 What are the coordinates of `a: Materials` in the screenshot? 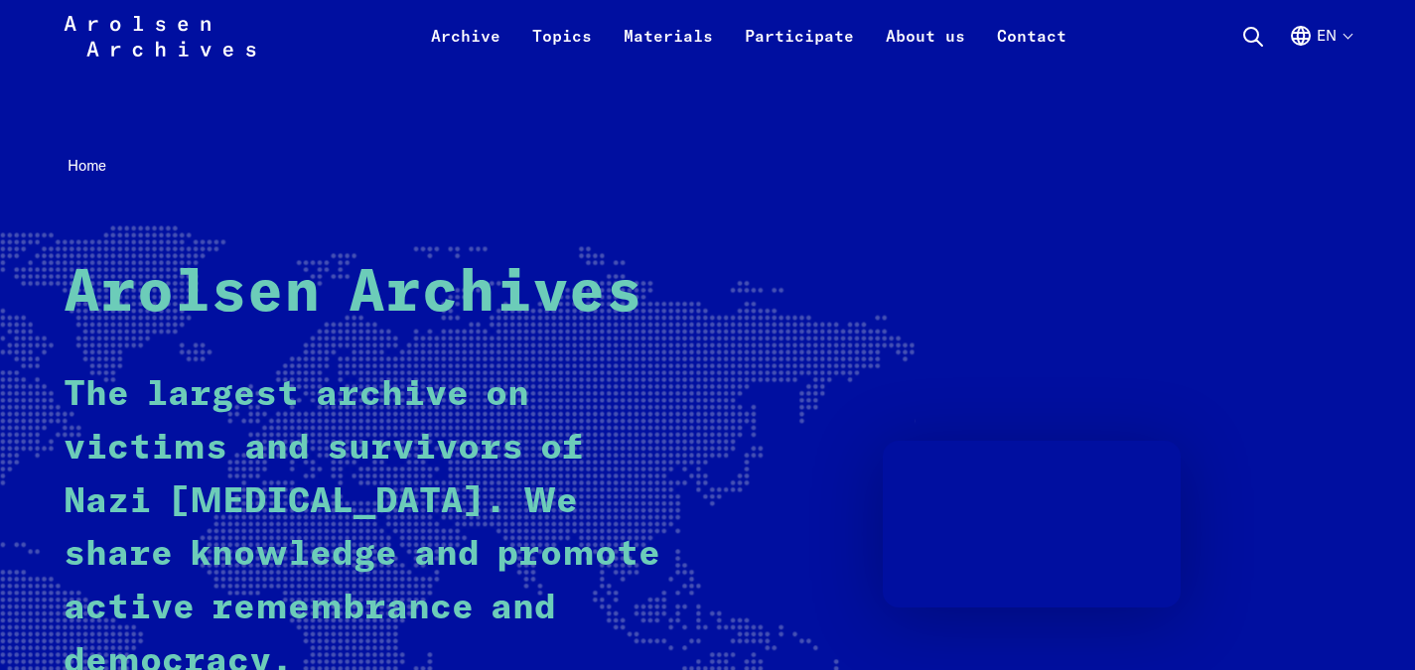 It's located at (668, 48).